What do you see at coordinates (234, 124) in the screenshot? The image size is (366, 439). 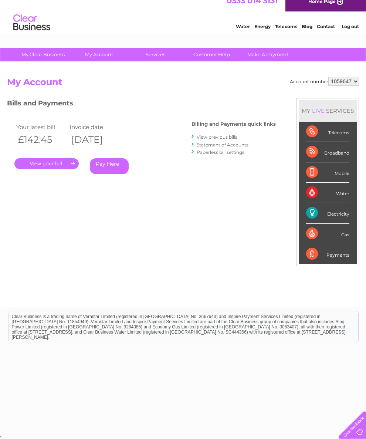 I see `h4: Billing and Payments quick links` at bounding box center [234, 124].